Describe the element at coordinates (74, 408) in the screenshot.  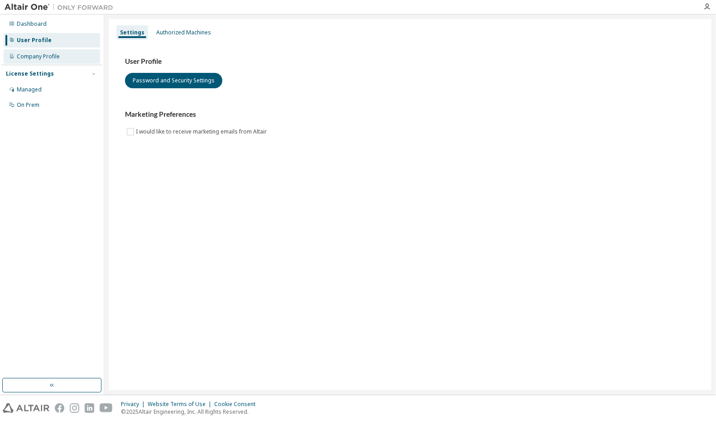
I see `img: instagram.svg` at that location.